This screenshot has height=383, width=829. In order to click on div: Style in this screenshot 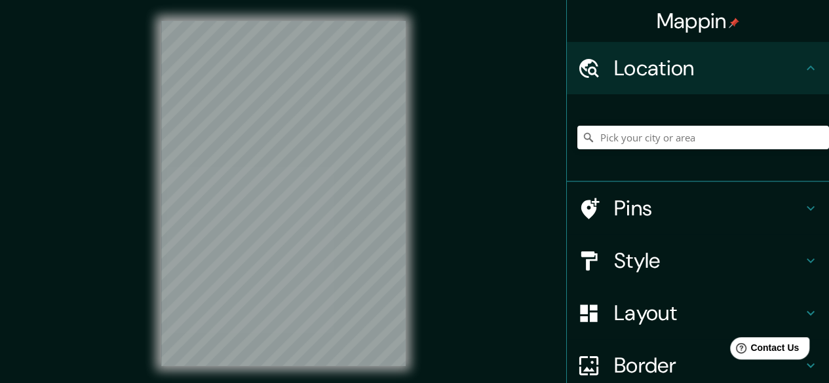, I will do `click(698, 261)`.